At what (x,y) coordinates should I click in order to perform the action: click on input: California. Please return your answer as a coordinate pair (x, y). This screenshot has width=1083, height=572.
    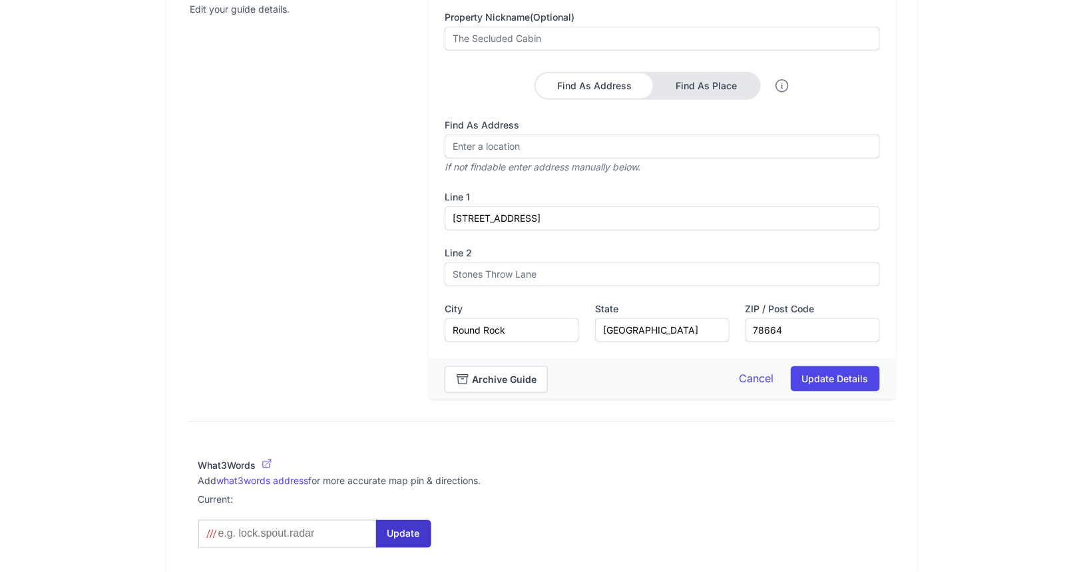
    Looking at the image, I should click on (662, 330).